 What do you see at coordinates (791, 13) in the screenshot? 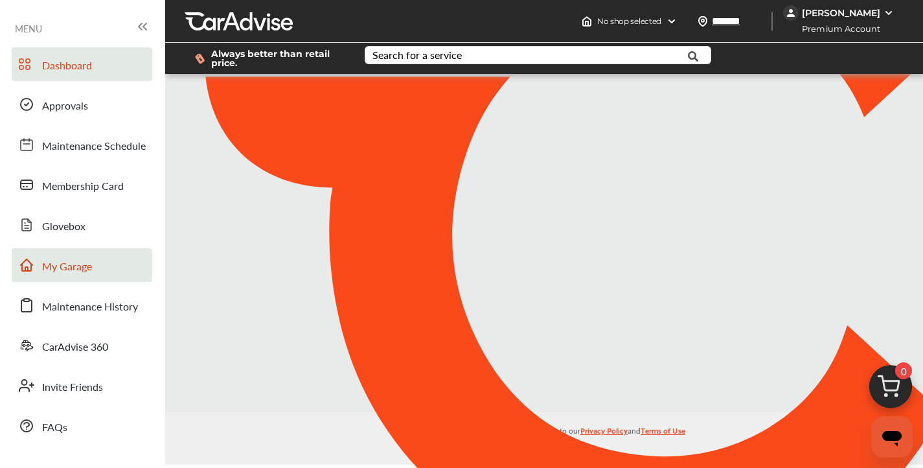
I see `img: jVpblrzwTbfkPYzPPzSLxeg0AAAAASUVORK5CYII=` at bounding box center [791, 13].